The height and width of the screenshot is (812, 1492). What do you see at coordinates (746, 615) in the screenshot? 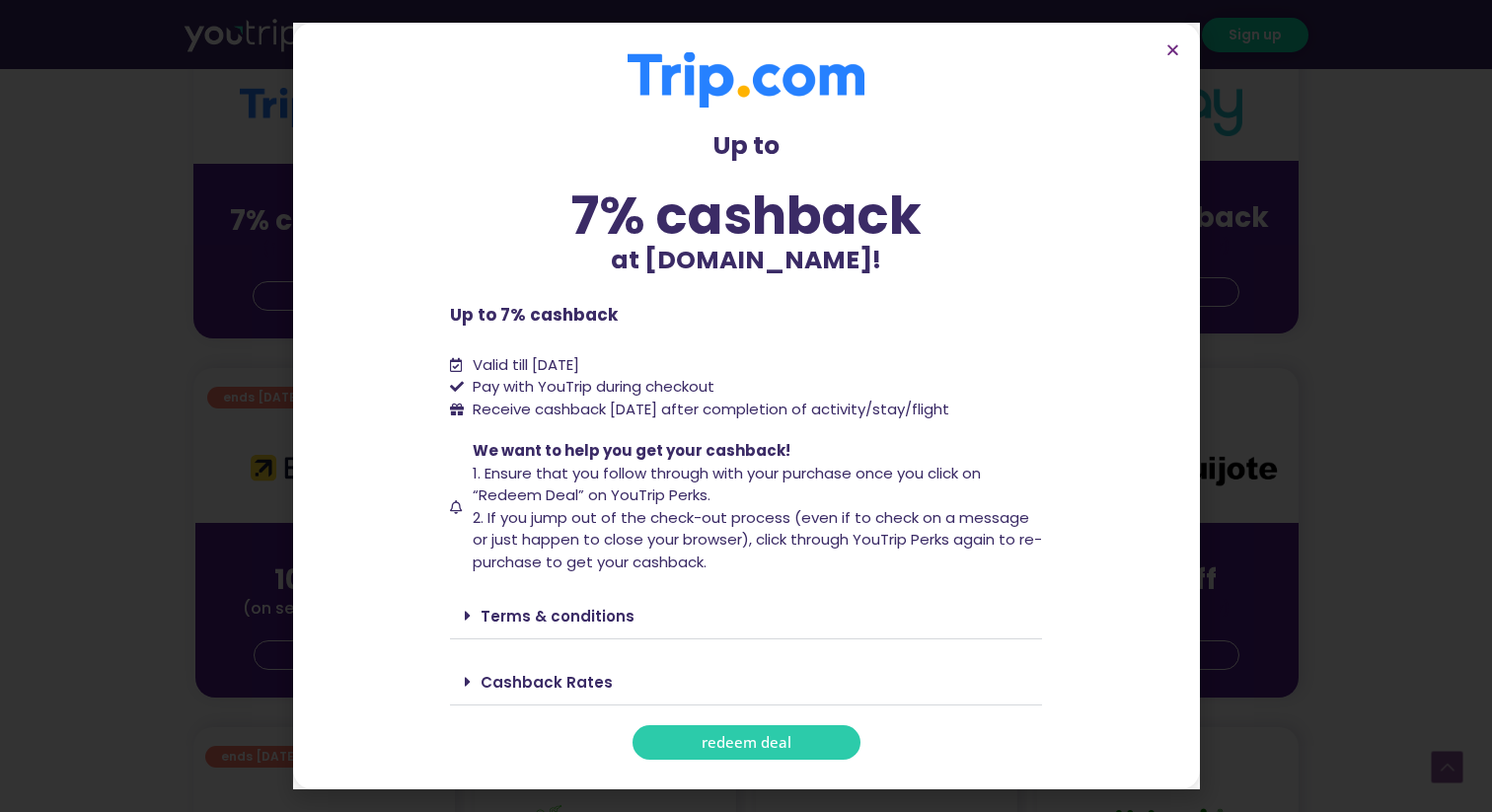
I see `div: Terms & conditions` at bounding box center [746, 615].